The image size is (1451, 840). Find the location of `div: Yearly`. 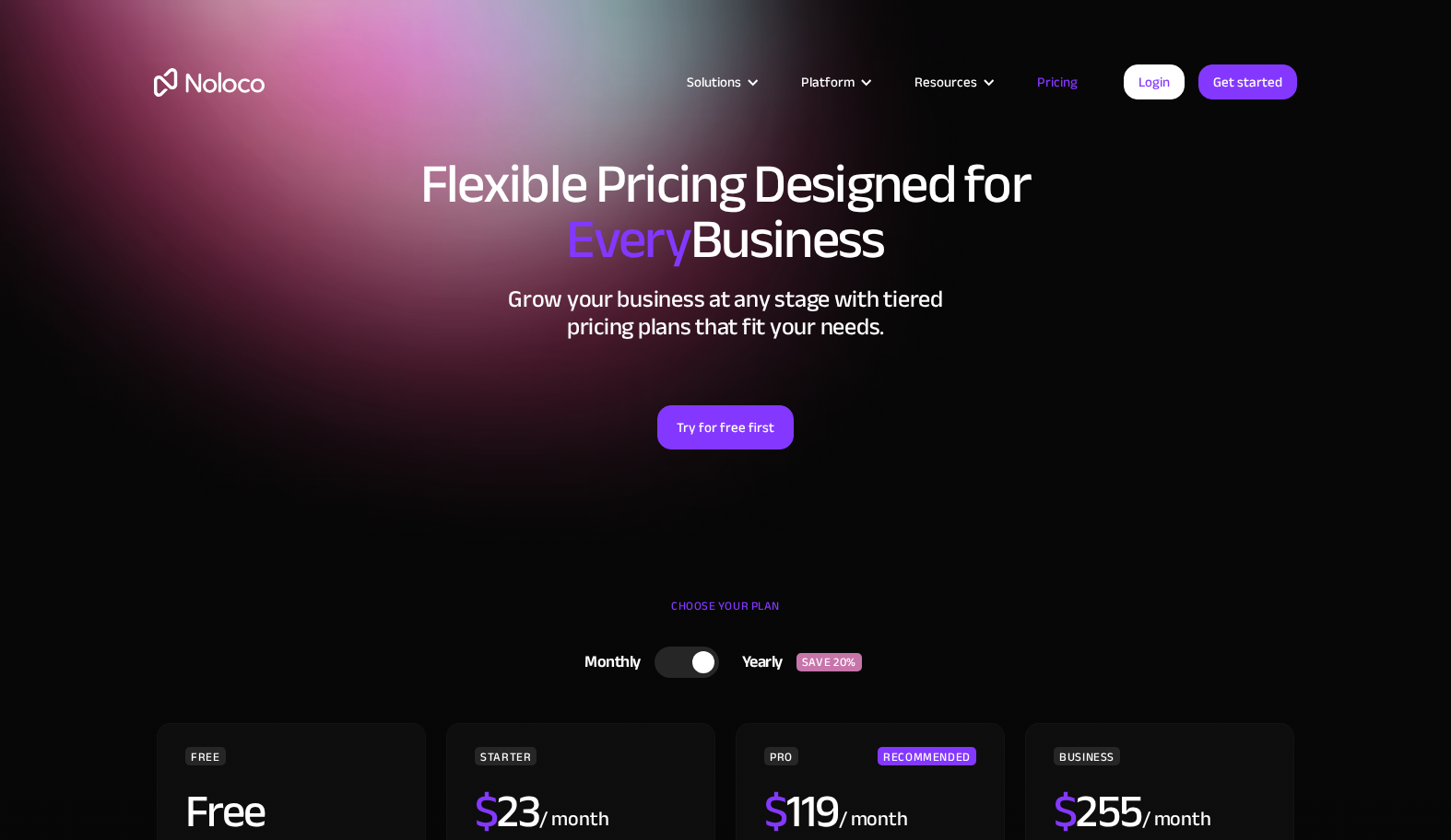

div: Yearly is located at coordinates (758, 663).